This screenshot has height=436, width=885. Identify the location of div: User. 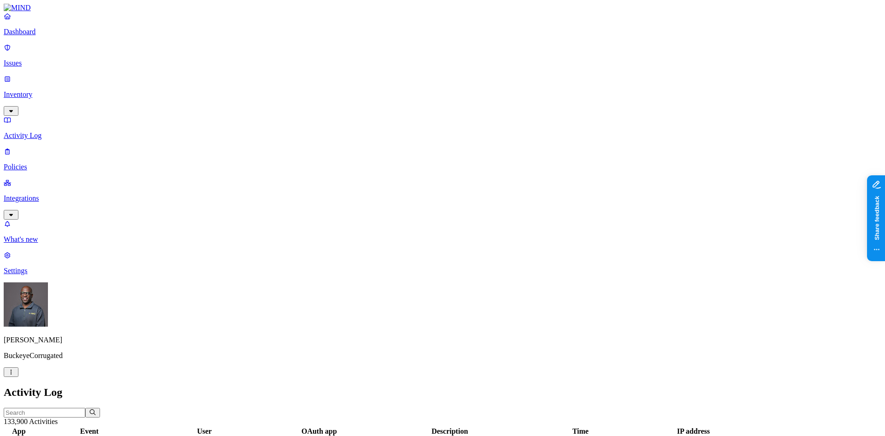
(205, 431).